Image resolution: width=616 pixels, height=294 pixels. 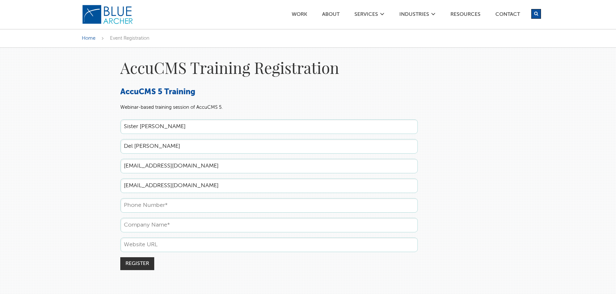 I want to click on input: Website URL, so click(x=269, y=245).